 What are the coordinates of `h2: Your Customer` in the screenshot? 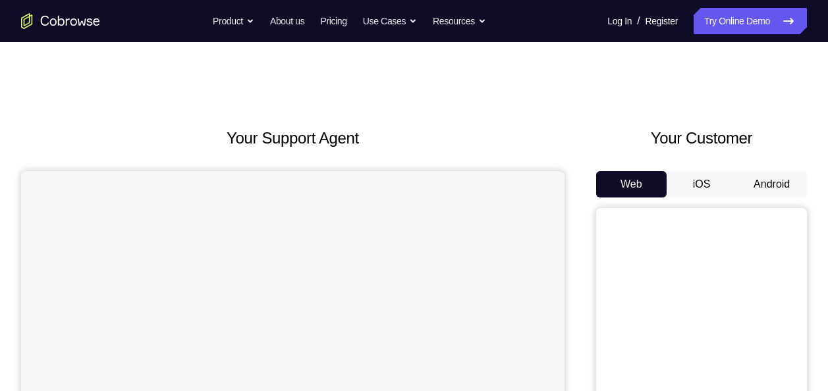 It's located at (701, 138).